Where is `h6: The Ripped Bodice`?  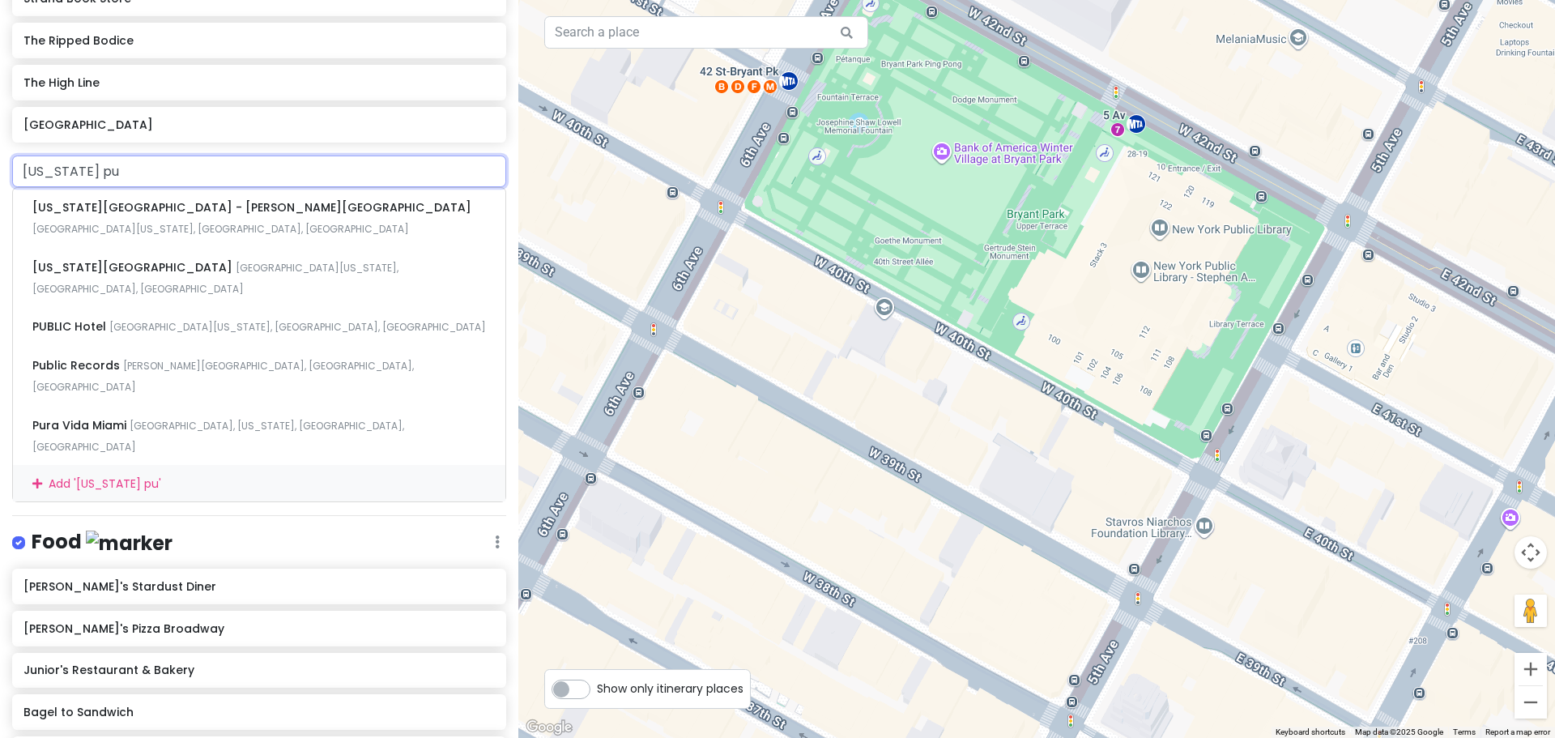
h6: The Ripped Bodice is located at coordinates (258, 40).